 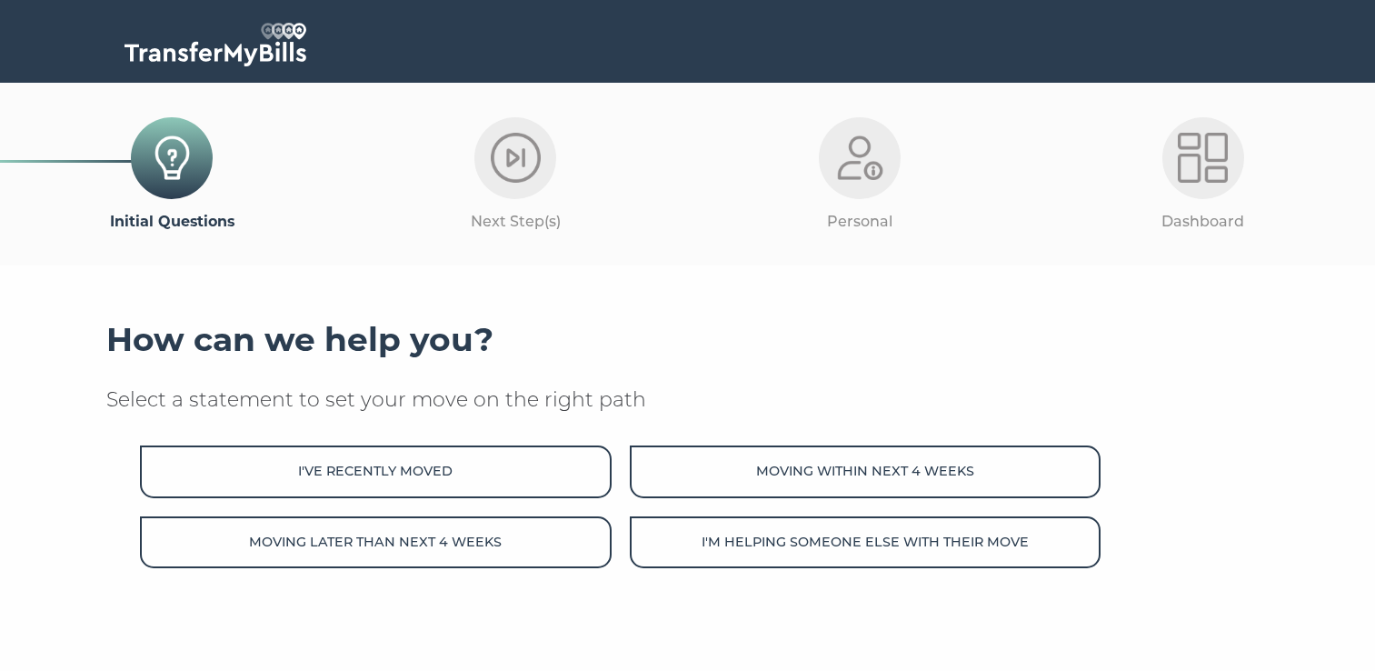 I want to click on button: I'm helping someone else with their move, so click(x=865, y=542).